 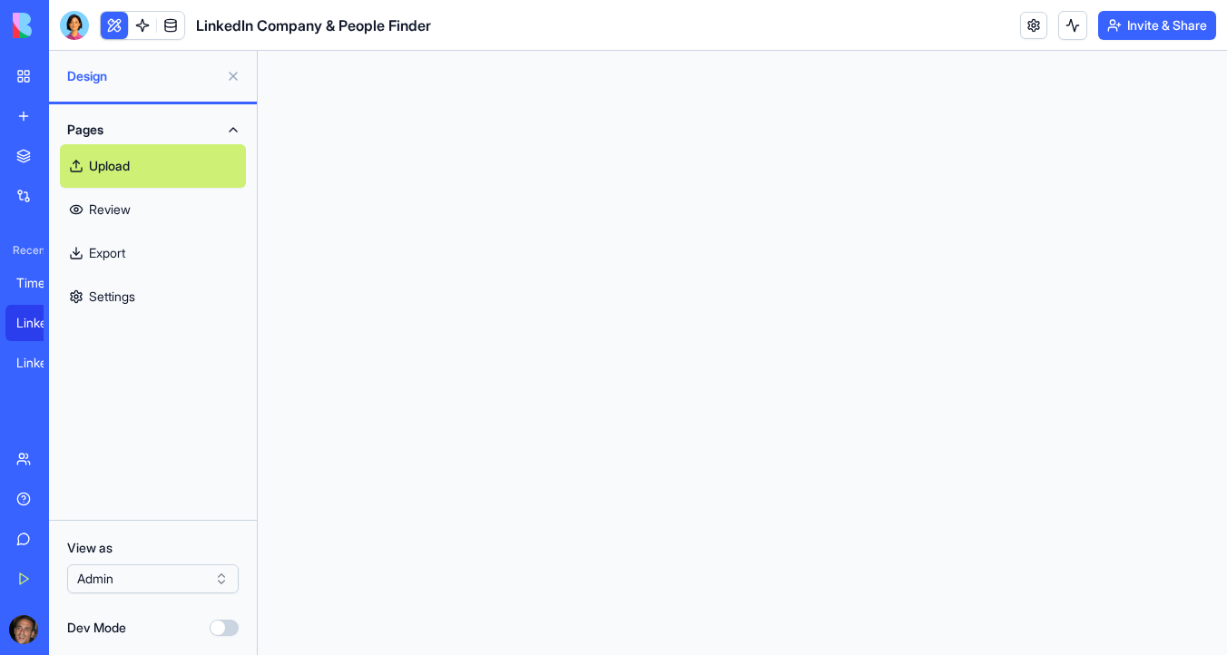 What do you see at coordinates (24, 630) in the screenshot?
I see `img: ACg8ocKwlY-G7EnJG7p3bnYwdp_RyFFHyn9MlwQjYsG_56ZlydI1TXjL_Q=s96-c` at bounding box center [24, 630].